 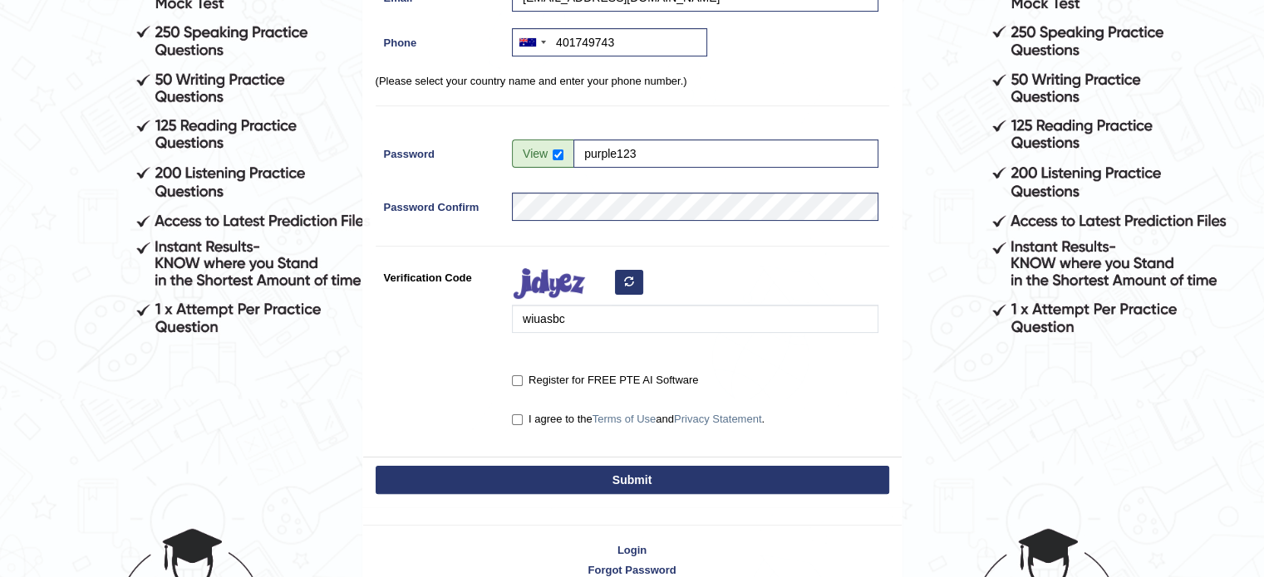 I want to click on p: (Please select your country name and enter your phone number.), so click(x=632, y=81).